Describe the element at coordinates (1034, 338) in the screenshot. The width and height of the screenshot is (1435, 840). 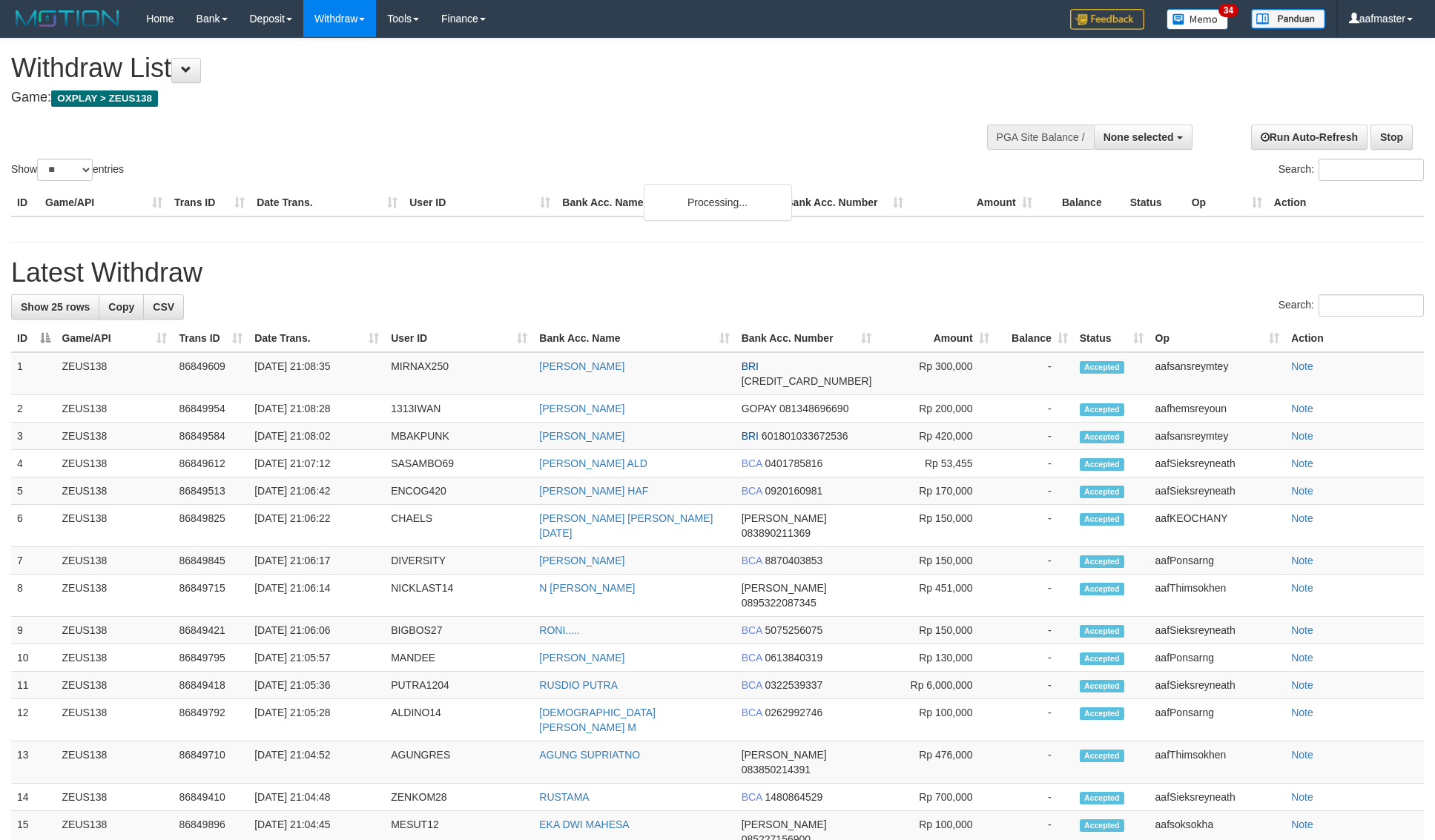
I see `th: Balance: activate to sort column ascending` at that location.